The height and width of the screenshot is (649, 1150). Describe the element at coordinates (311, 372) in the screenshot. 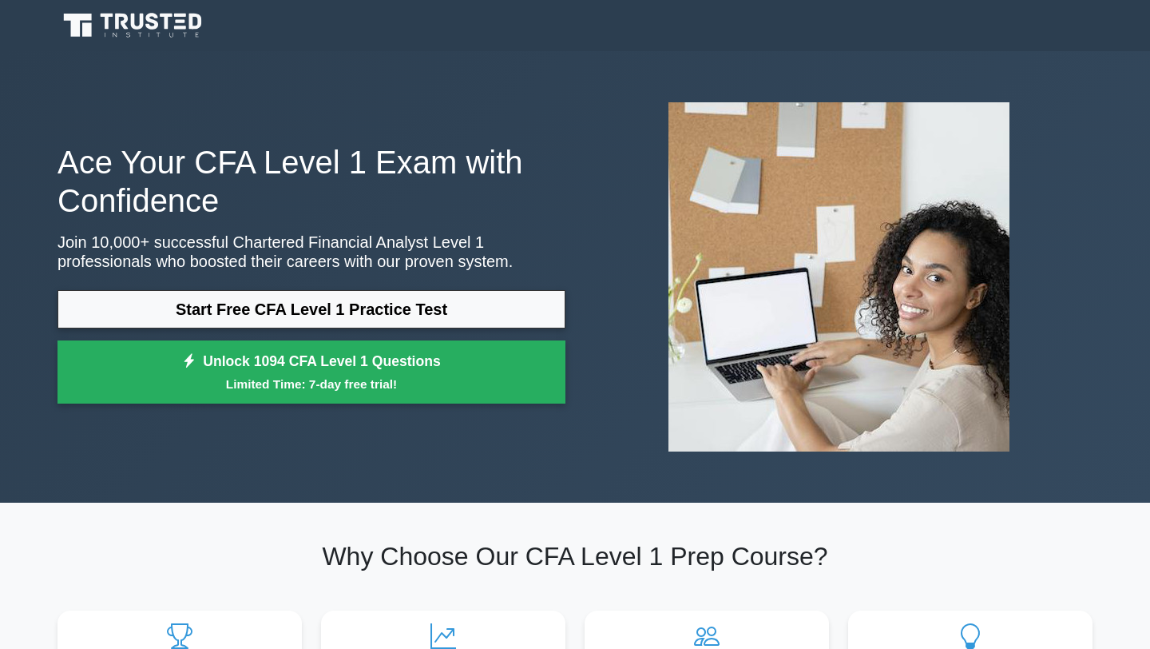

I see `a: Unlock 1094 CFA Level 1 QuestionsLimited Time: 7-day free trial!` at that location.